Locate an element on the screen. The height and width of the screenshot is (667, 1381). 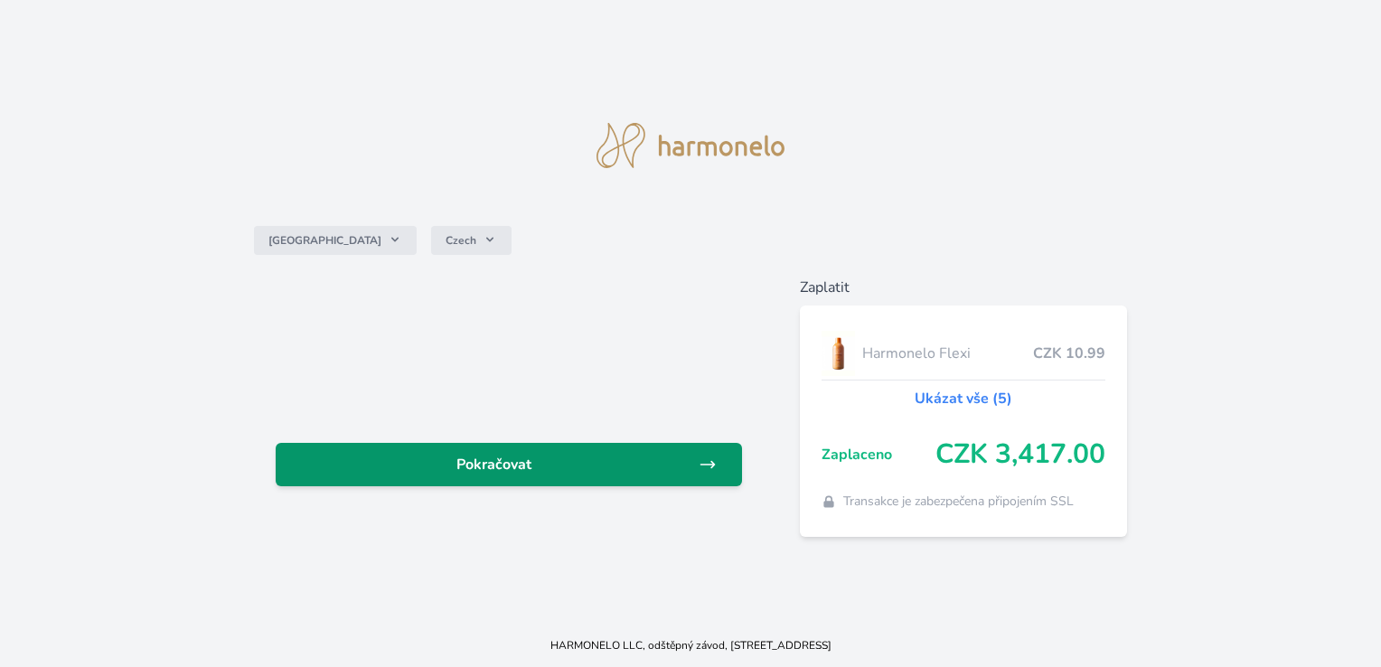
button: Czech is located at coordinates (471, 240).